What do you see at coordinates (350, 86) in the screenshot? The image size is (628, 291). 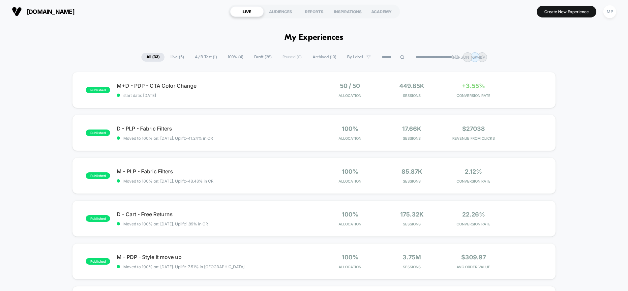 I see `span: 50 / 50` at bounding box center [350, 86].